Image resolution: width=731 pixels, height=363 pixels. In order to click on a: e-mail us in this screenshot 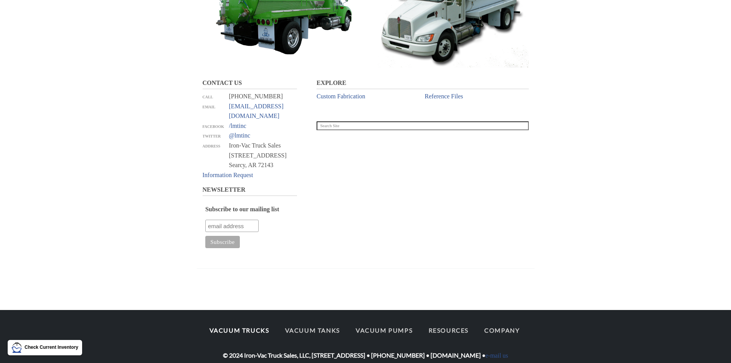, I will do `click(497, 355)`.